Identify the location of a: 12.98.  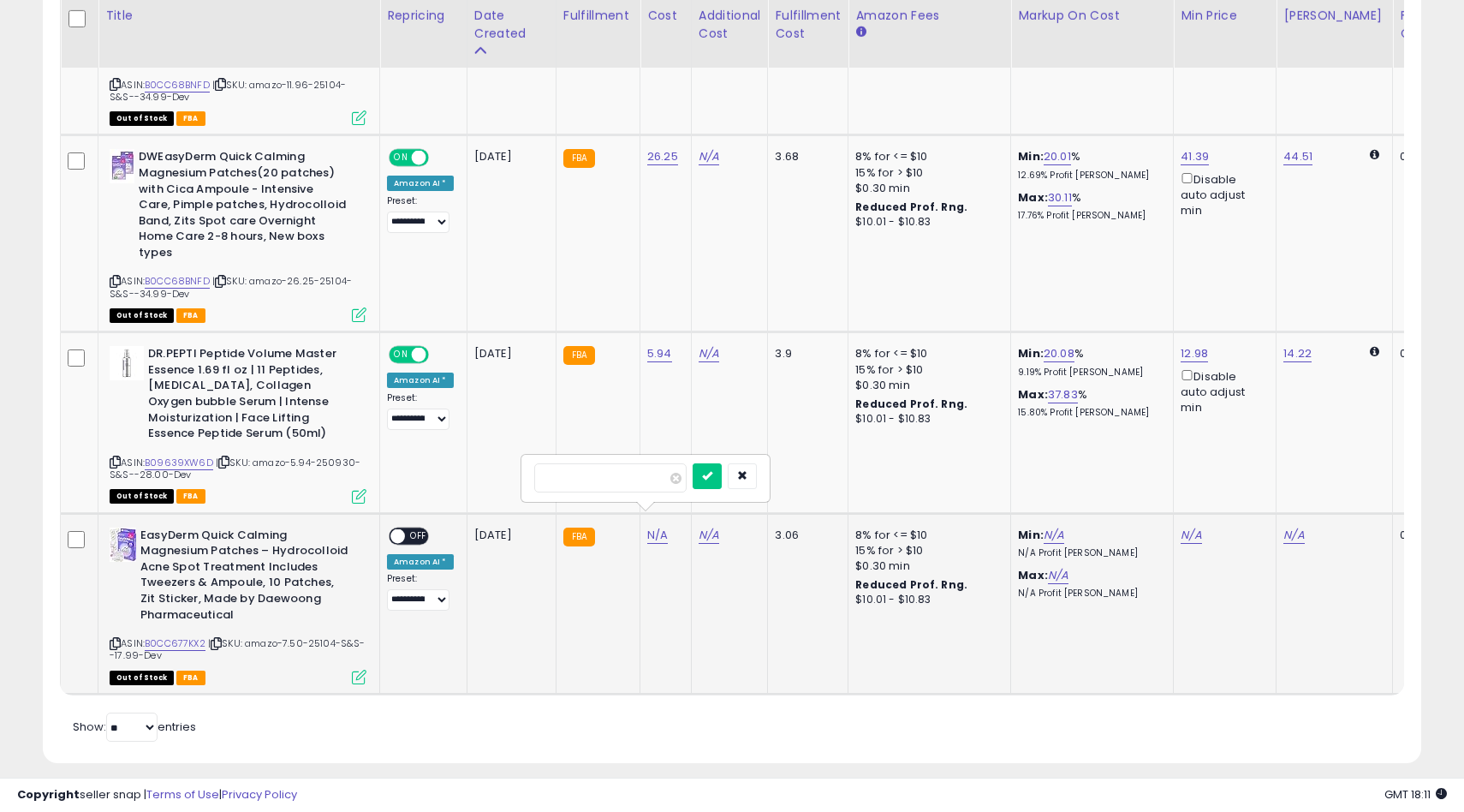
(1195, 354).